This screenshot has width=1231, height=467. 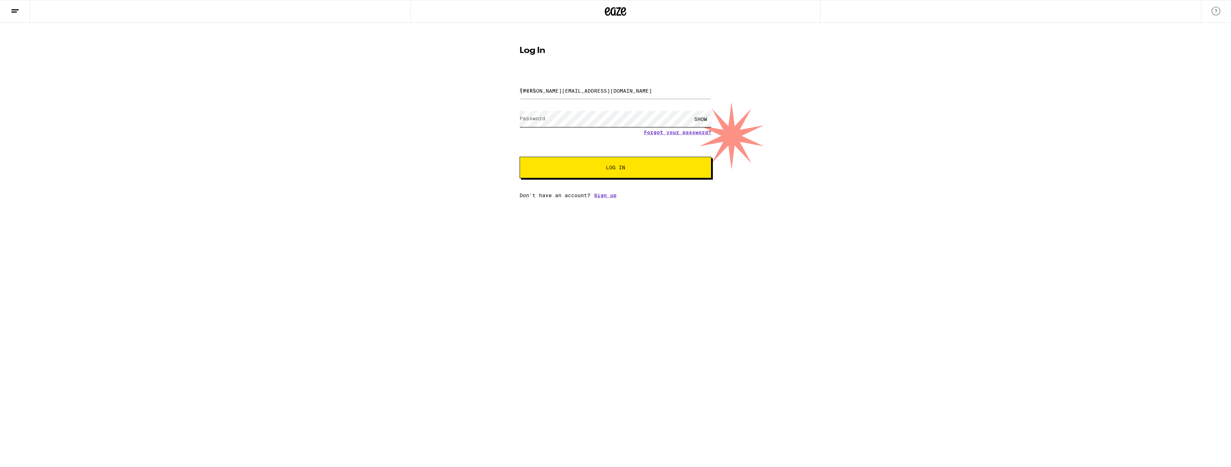 What do you see at coordinates (532, 118) in the screenshot?
I see `label: Password` at bounding box center [532, 118].